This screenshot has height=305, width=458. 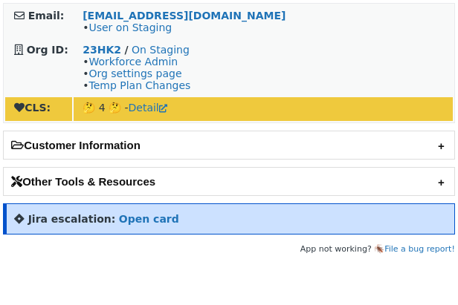 What do you see at coordinates (148, 108) in the screenshot?
I see `a: Detail` at bounding box center [148, 108].